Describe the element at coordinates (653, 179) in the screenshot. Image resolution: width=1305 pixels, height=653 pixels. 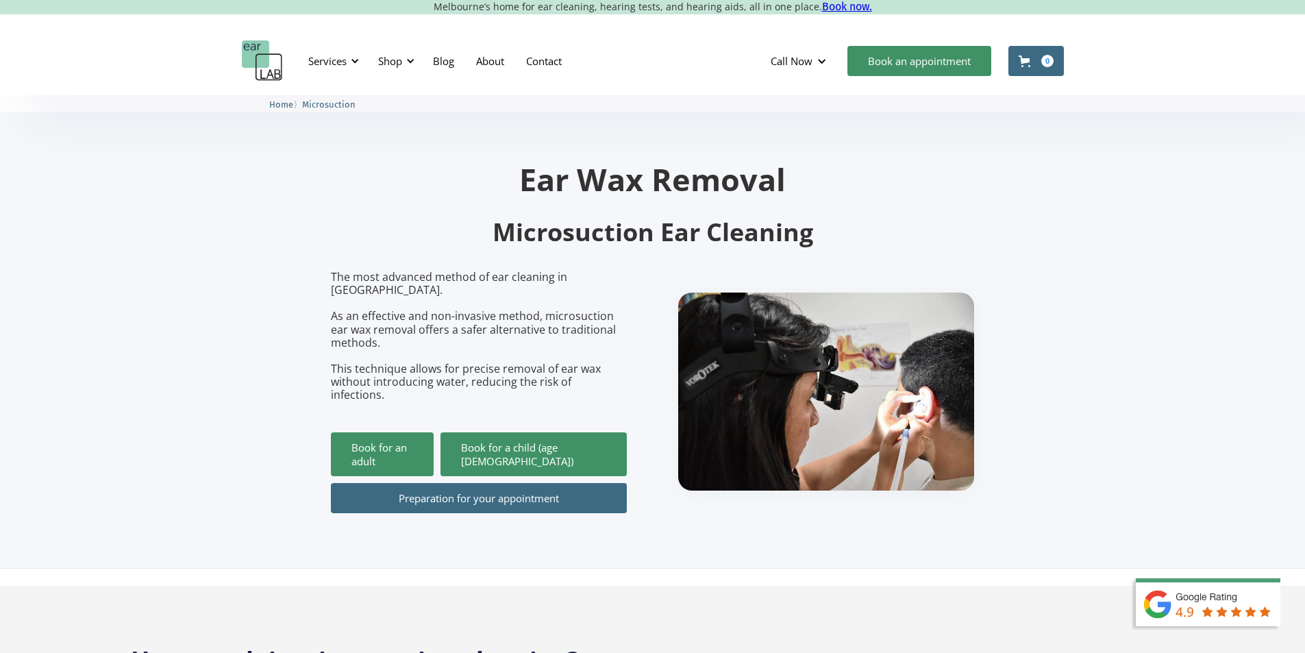
I see `h1: Ear Wax Removal` at that location.